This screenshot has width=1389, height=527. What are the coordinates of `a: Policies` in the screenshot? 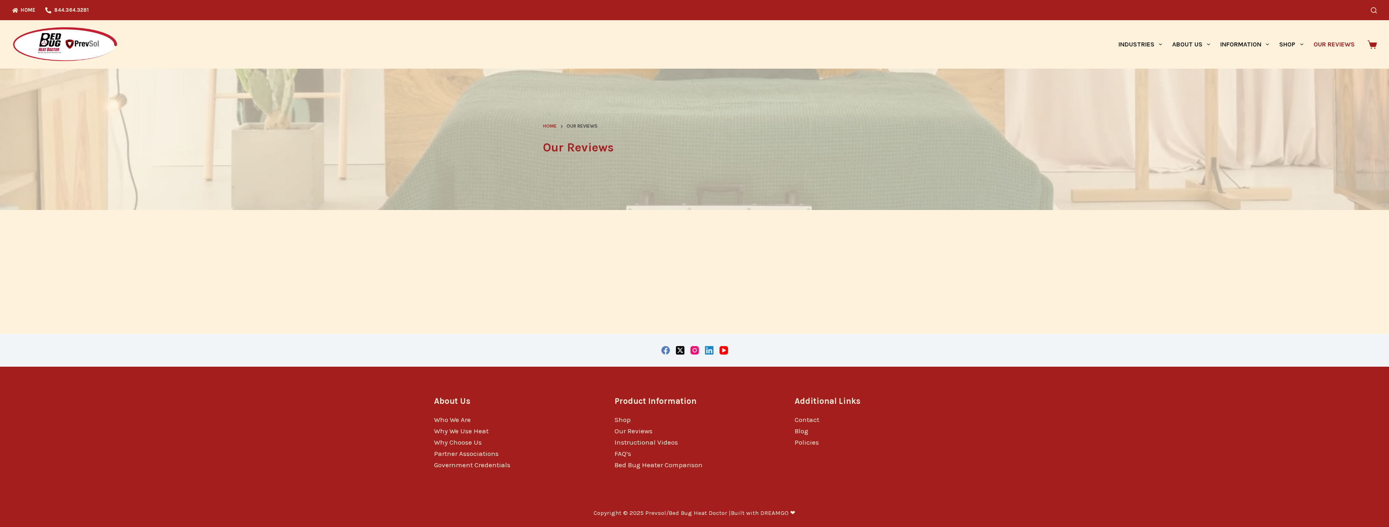 It's located at (807, 442).